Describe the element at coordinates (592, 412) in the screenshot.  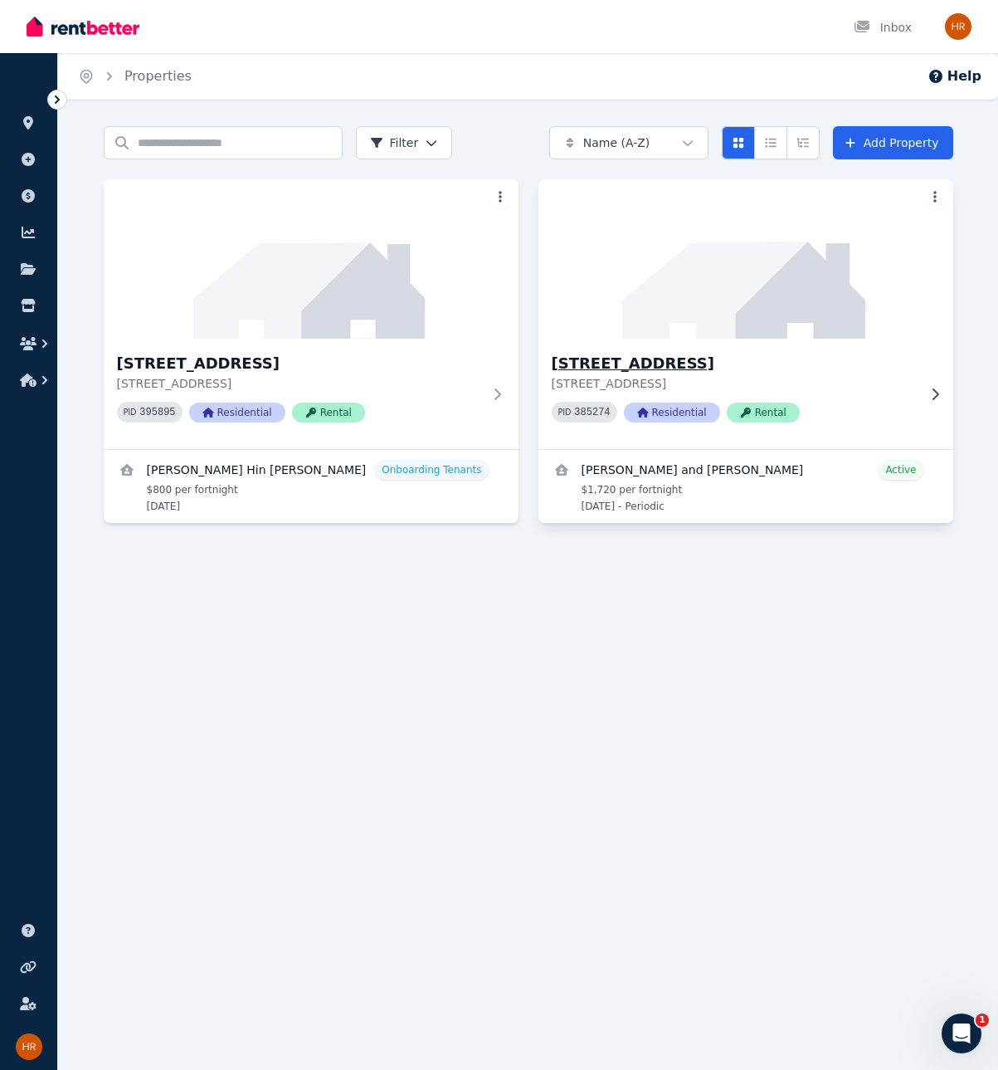
I see `code: 385274` at that location.